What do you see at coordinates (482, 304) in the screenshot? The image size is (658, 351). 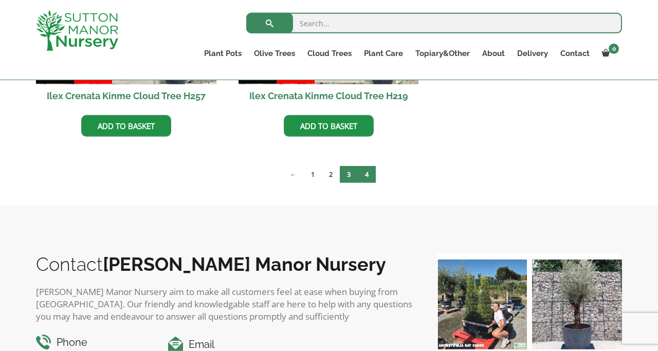 I see `img: Our elegant & picturesque Angustifolia Cones are an exquisite addition to your Bay Tree collectio...` at bounding box center [482, 304].